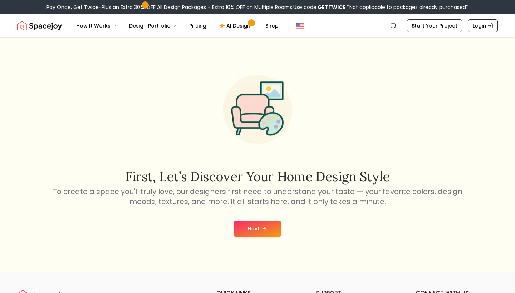  What do you see at coordinates (257, 229) in the screenshot?
I see `button: Next` at bounding box center [257, 229].